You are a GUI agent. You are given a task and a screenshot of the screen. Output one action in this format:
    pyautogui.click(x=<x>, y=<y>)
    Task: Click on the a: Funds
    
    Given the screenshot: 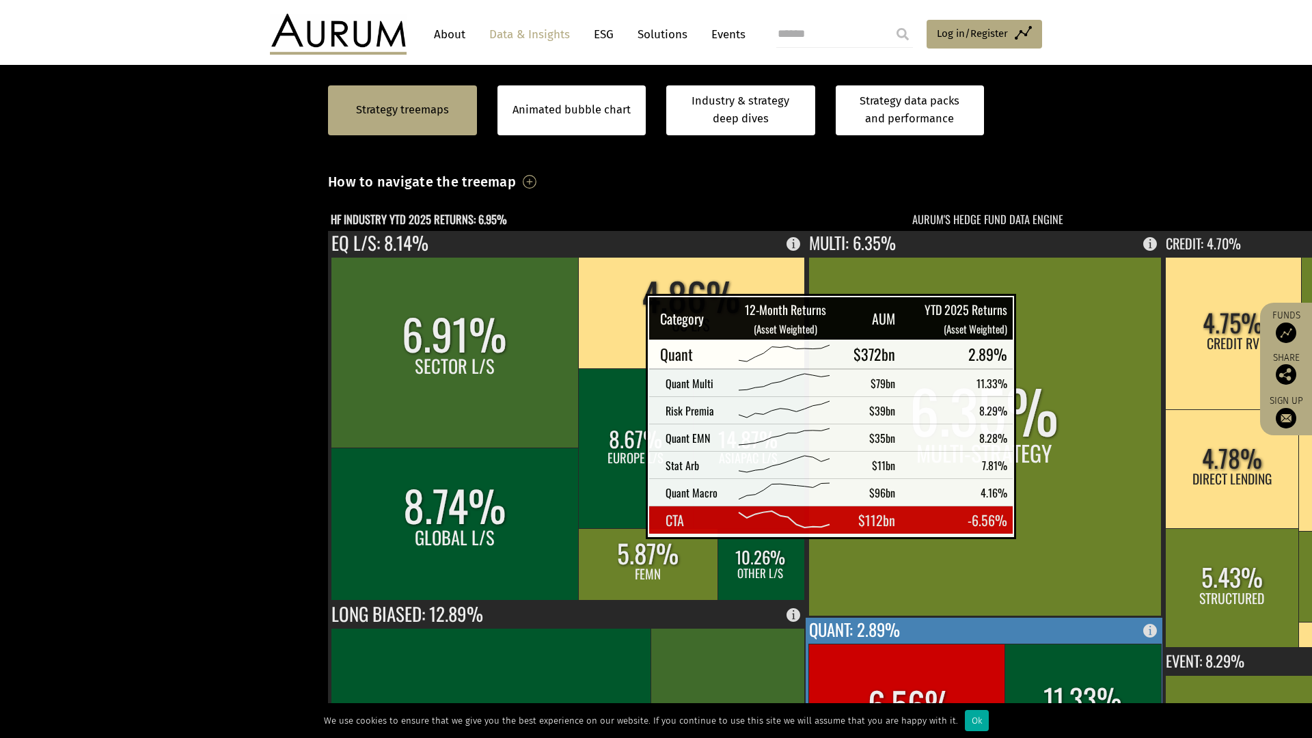 What is the action you would take?
    pyautogui.click(x=1286, y=326)
    